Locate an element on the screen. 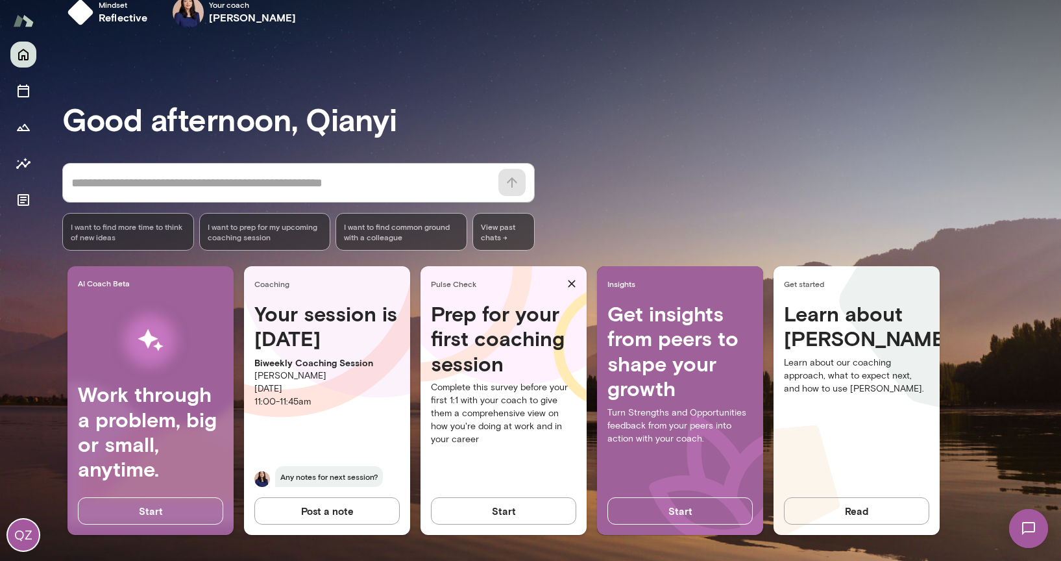  button: Read is located at coordinates (856, 511).